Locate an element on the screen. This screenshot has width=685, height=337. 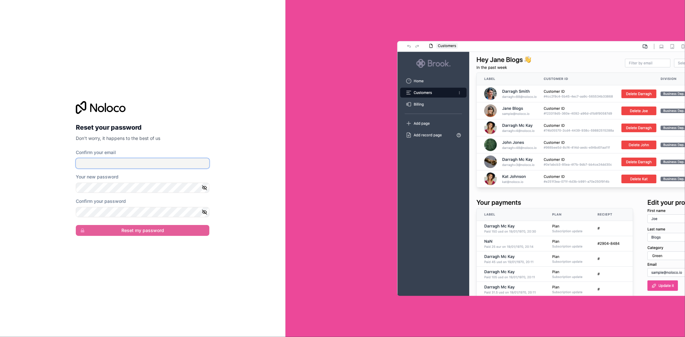
input: Confirm password is located at coordinates (143, 212).